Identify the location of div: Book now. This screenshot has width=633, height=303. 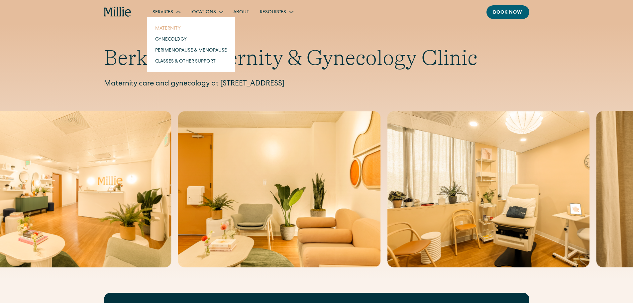
(508, 13).